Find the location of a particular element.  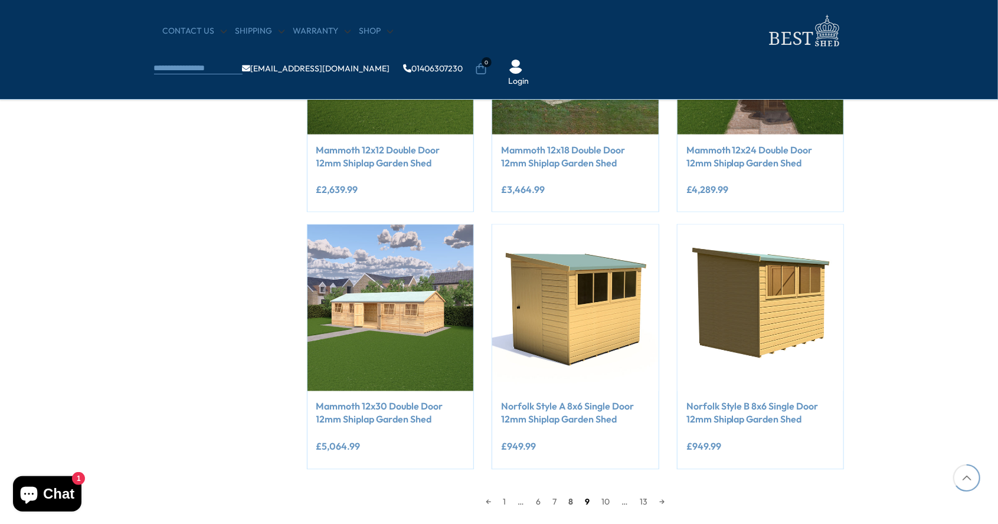

a: Mammoth 12x12 Double Door 12mm Shiplap Garden Shed is located at coordinates (391, 156).